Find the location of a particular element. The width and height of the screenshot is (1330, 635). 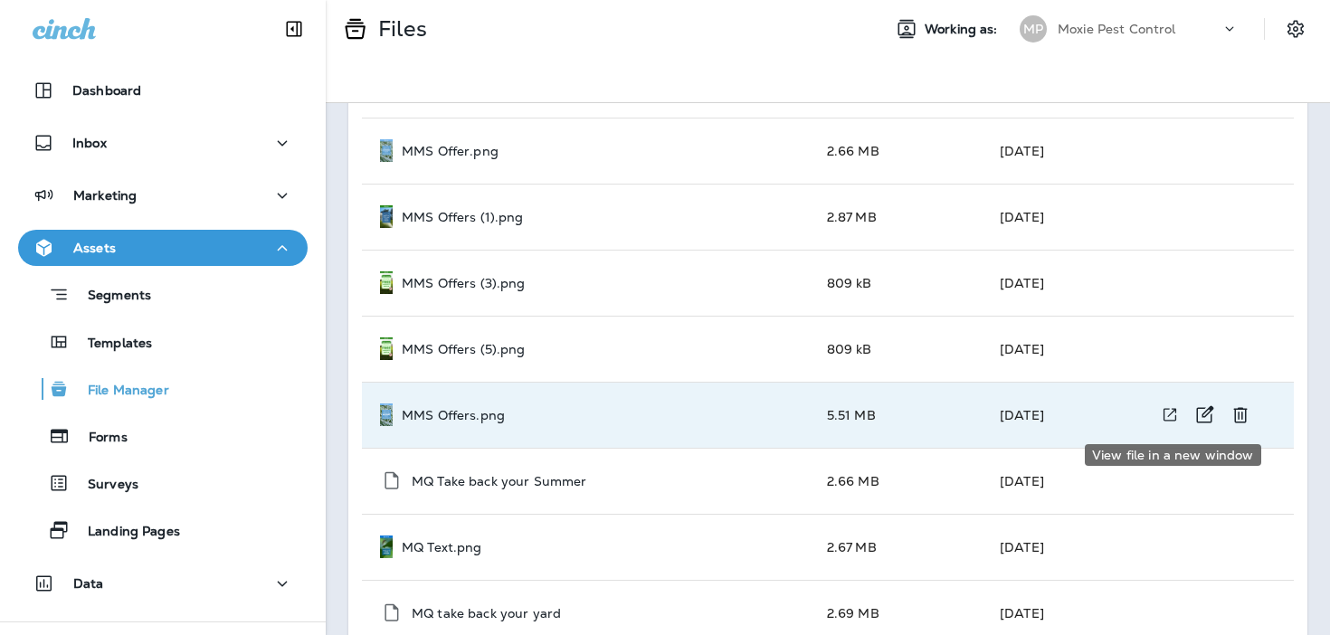

button: Collapse Sidebar is located at coordinates (294, 29).